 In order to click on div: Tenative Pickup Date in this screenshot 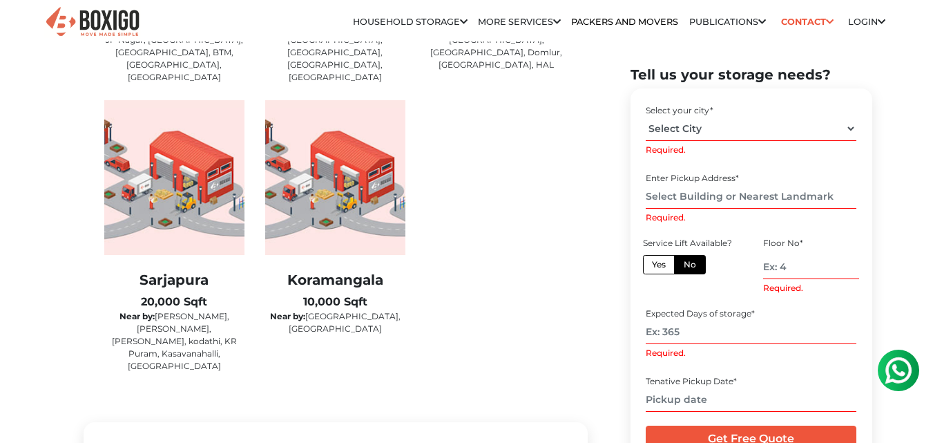, I will do `click(751, 381)`.